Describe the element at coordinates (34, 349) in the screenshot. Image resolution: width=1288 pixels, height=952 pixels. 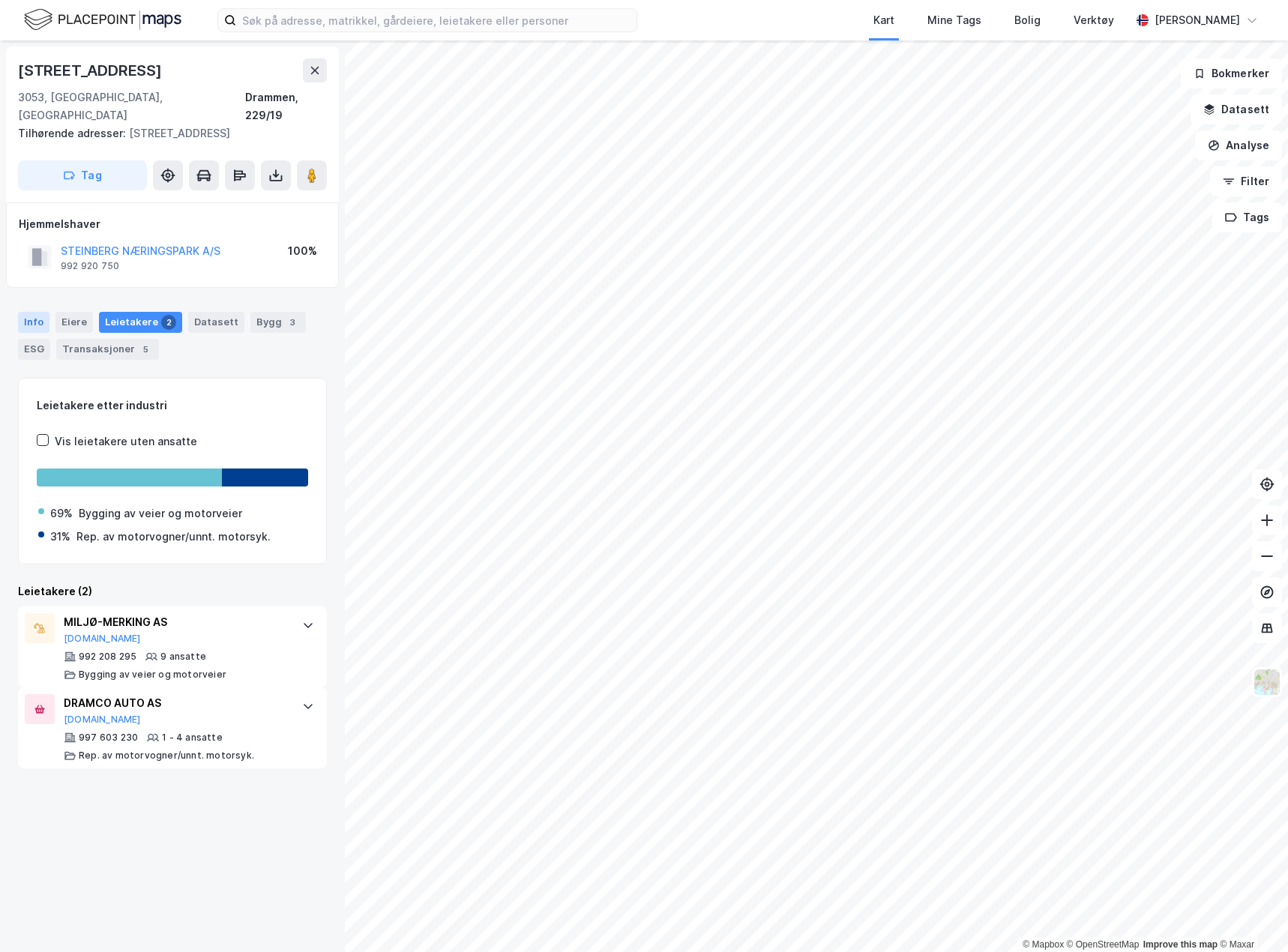
I see `div: ESG` at that location.